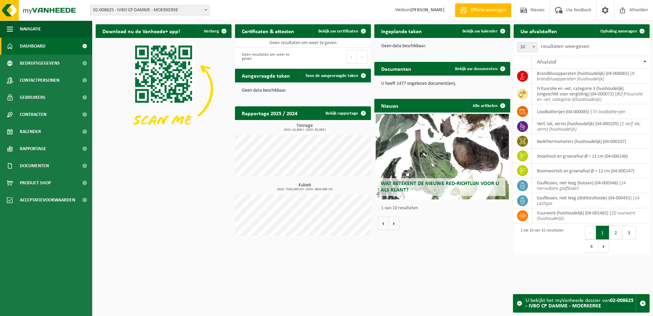 Image resolution: width=653 pixels, height=316 pixels. I want to click on strong: 02-008625 - IVBO CP DAMME - MOERKERKE, so click(579, 303).